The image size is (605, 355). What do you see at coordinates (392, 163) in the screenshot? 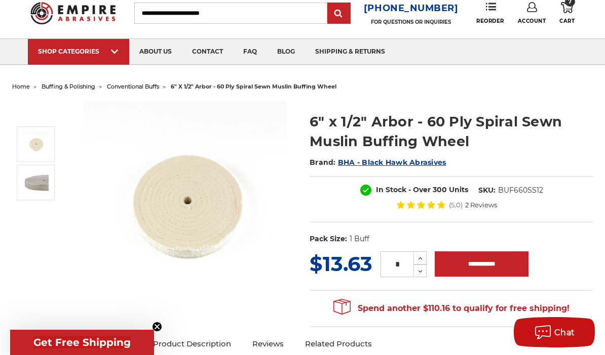
I see `a: BHA - Black Hawk Abrasives` at bounding box center [392, 163].